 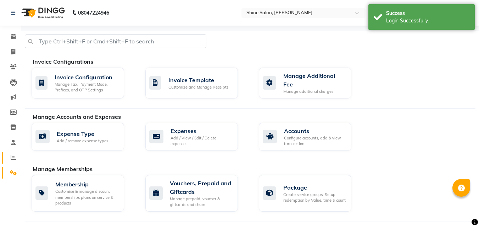 What do you see at coordinates (198, 87) in the screenshot?
I see `div: Customize and Manage Receipts` at bounding box center [198, 87].